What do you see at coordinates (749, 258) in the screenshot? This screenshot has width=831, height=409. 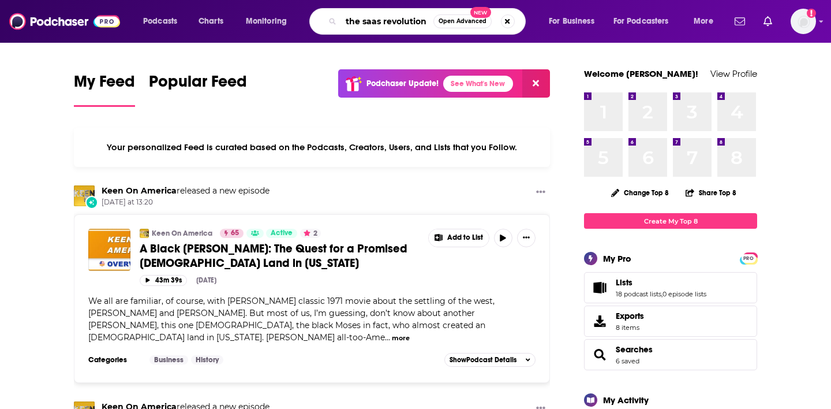 I see `span: PRO` at bounding box center [749, 258].